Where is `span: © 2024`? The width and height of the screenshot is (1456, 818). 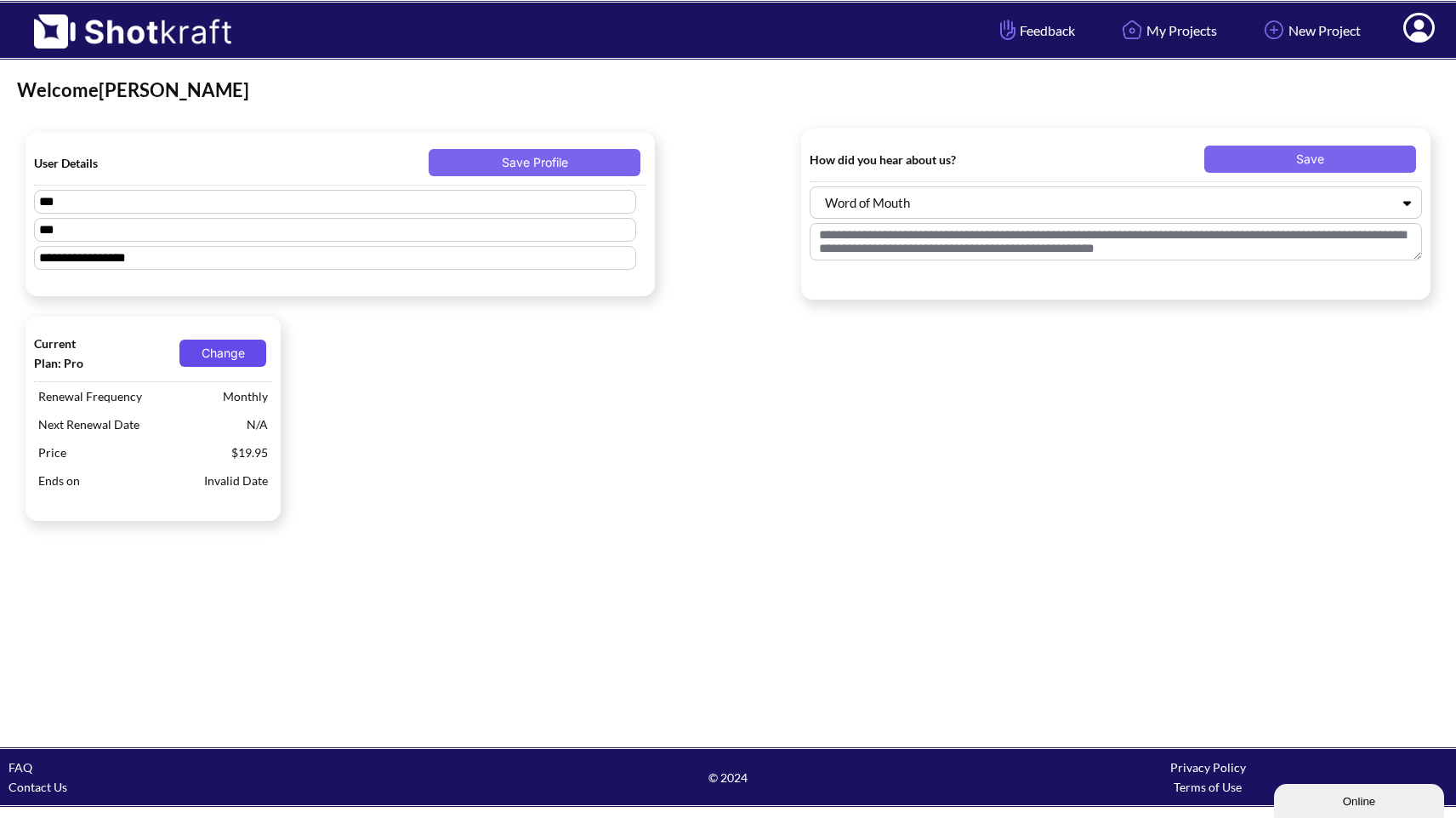
span: © 2024 is located at coordinates (728, 777).